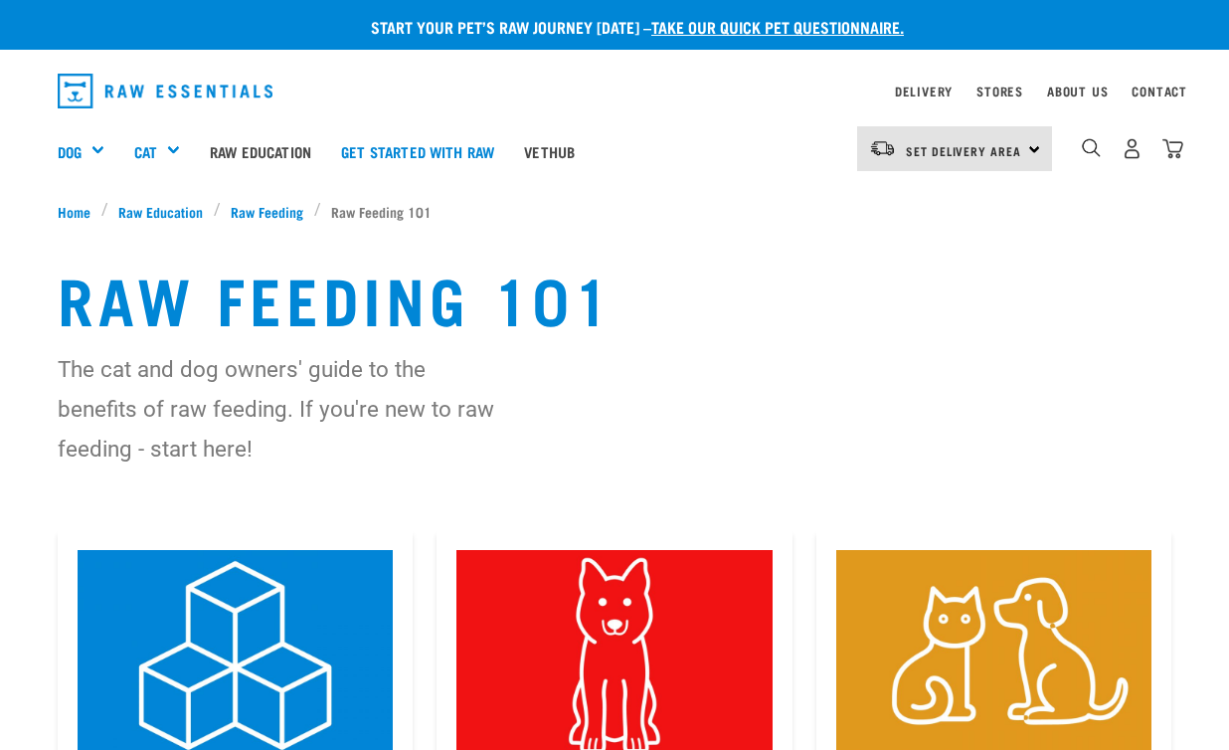  I want to click on span: Raw Education, so click(160, 211).